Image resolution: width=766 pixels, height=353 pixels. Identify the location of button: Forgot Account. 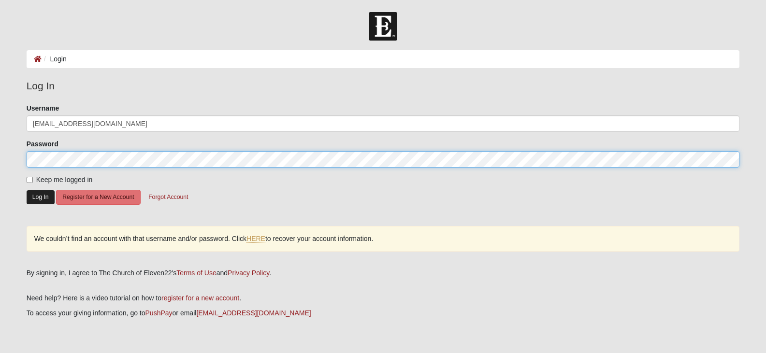
(168, 197).